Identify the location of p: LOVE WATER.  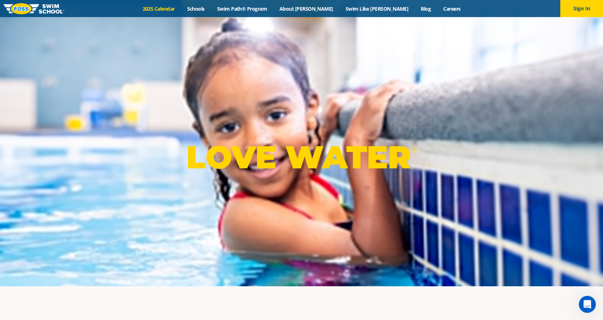
(301, 157).